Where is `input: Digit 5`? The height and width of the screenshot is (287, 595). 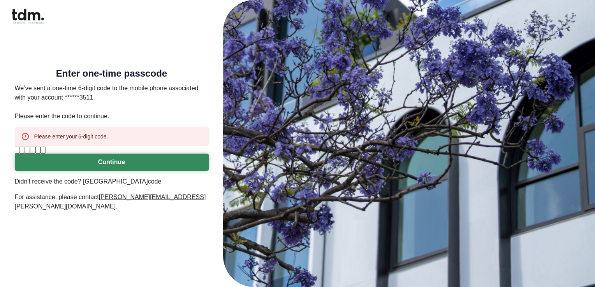 input: Digit 5 is located at coordinates (38, 150).